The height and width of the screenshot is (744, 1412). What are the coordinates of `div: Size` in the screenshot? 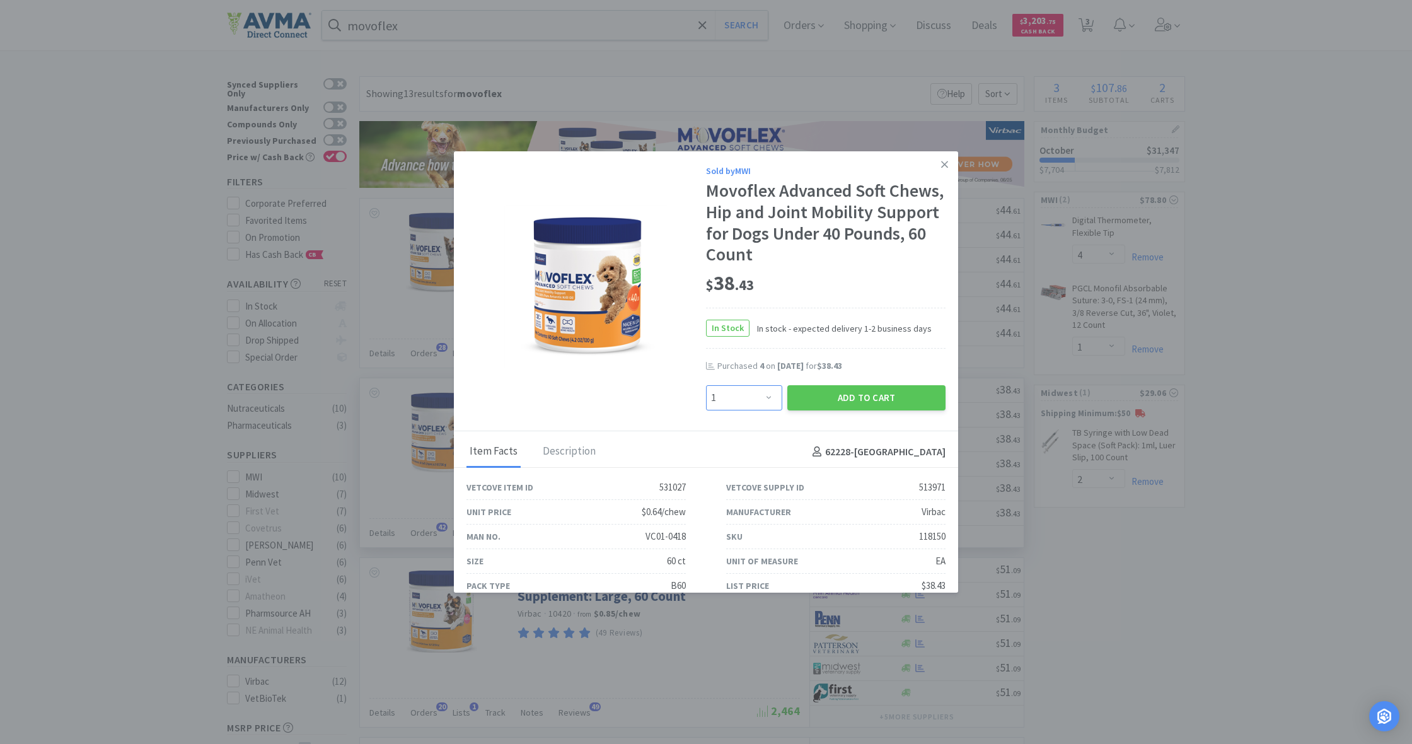 It's located at (475, 561).